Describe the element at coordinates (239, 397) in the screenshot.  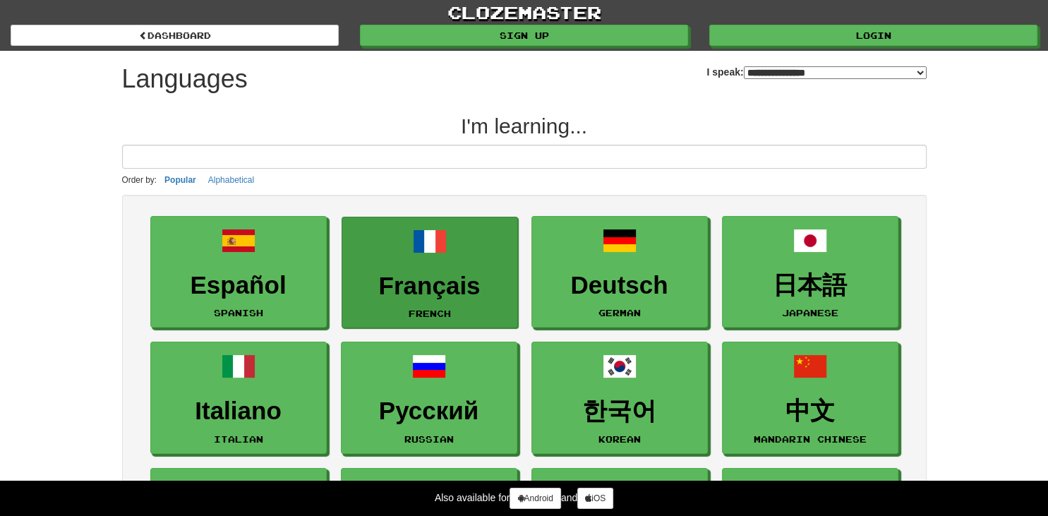
I see `a: ItalianoItalian` at that location.